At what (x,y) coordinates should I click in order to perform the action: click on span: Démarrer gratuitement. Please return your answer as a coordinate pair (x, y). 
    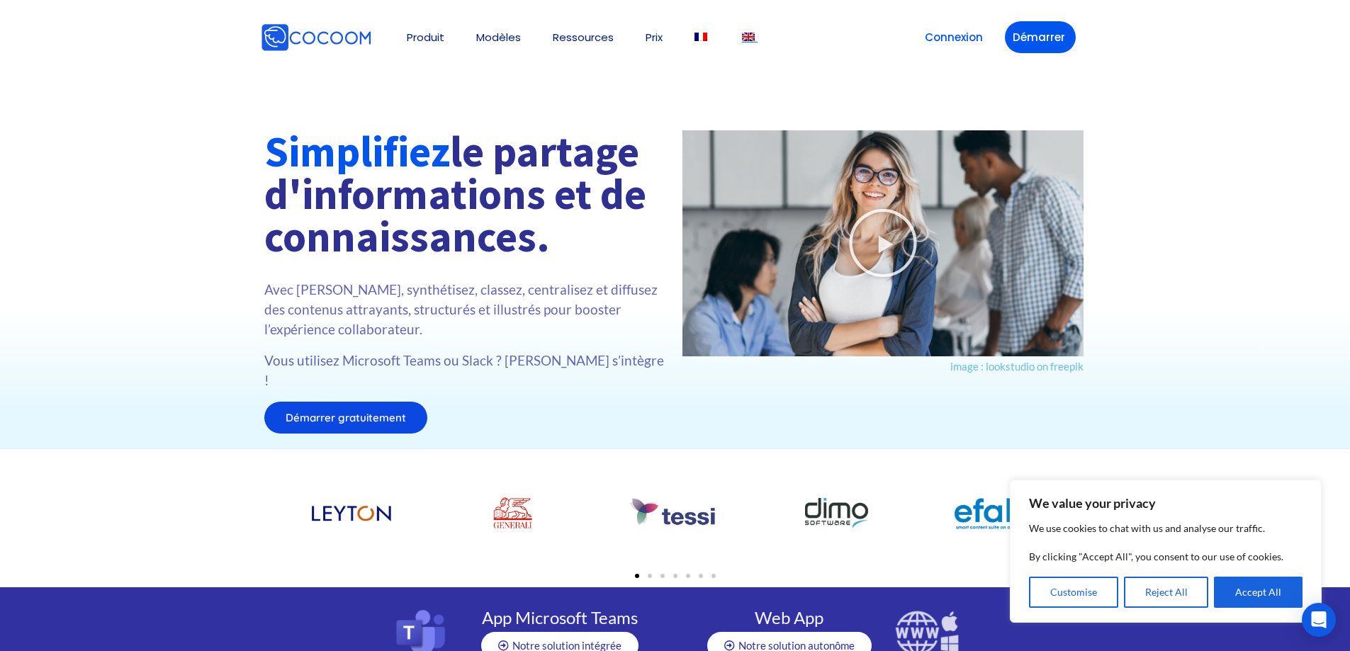
    Looking at the image, I should click on (346, 418).